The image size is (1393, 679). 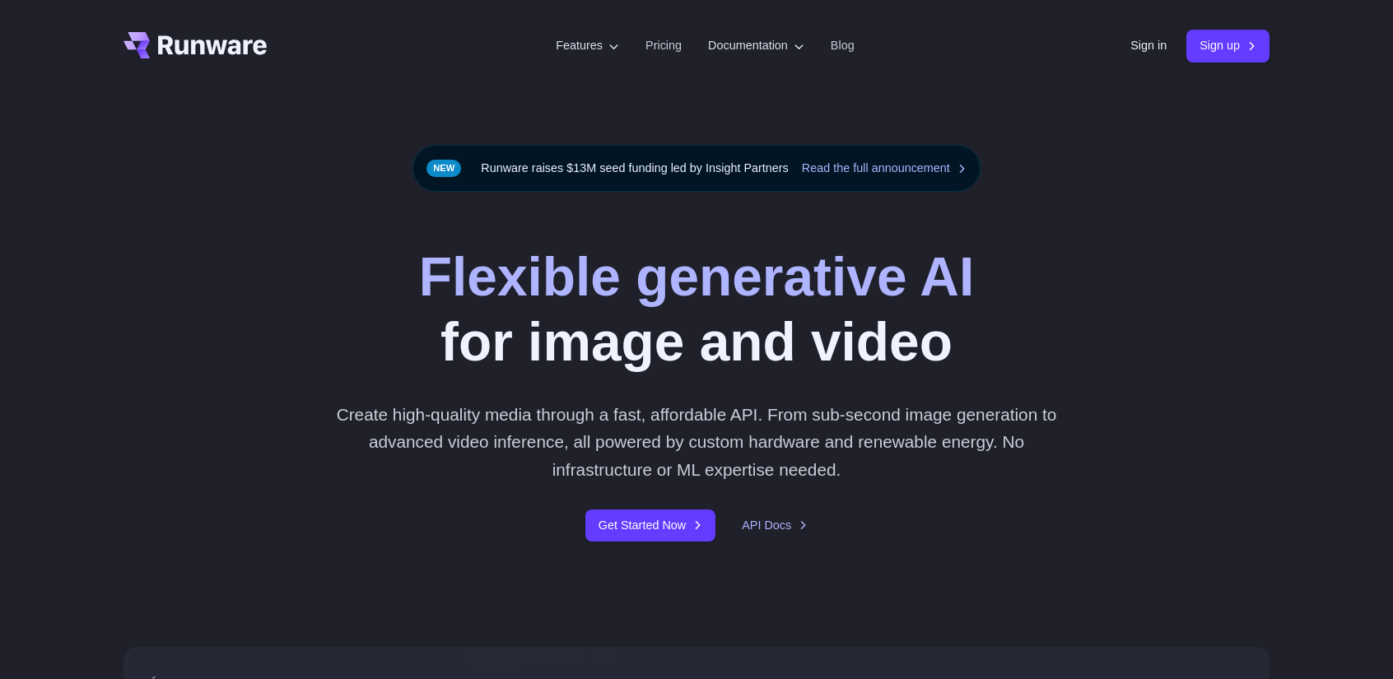 What do you see at coordinates (842, 45) in the screenshot?
I see `a: Blog` at bounding box center [842, 45].